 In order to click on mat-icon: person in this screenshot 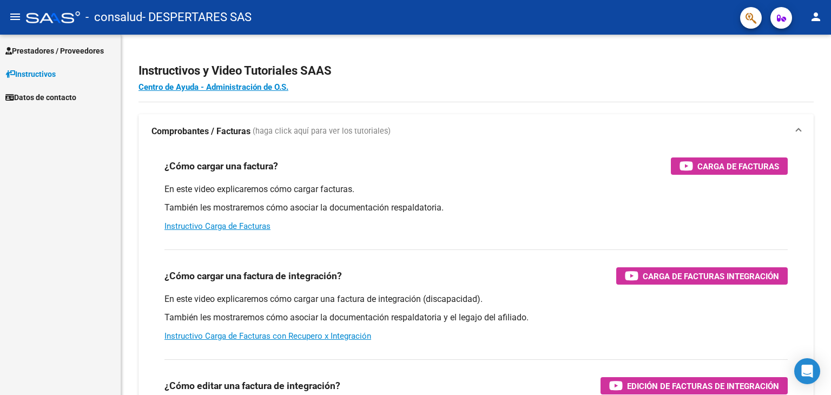, I will do `click(816, 17)`.